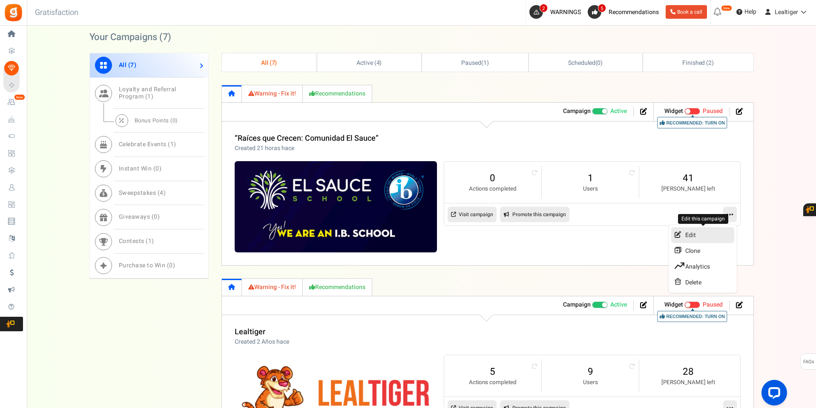 Image resolution: width=816 pixels, height=408 pixels. What do you see at coordinates (493, 178) in the screenshot?
I see `a: 0` at bounding box center [493, 178].